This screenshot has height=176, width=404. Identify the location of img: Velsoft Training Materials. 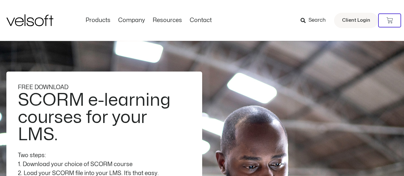
(30, 20).